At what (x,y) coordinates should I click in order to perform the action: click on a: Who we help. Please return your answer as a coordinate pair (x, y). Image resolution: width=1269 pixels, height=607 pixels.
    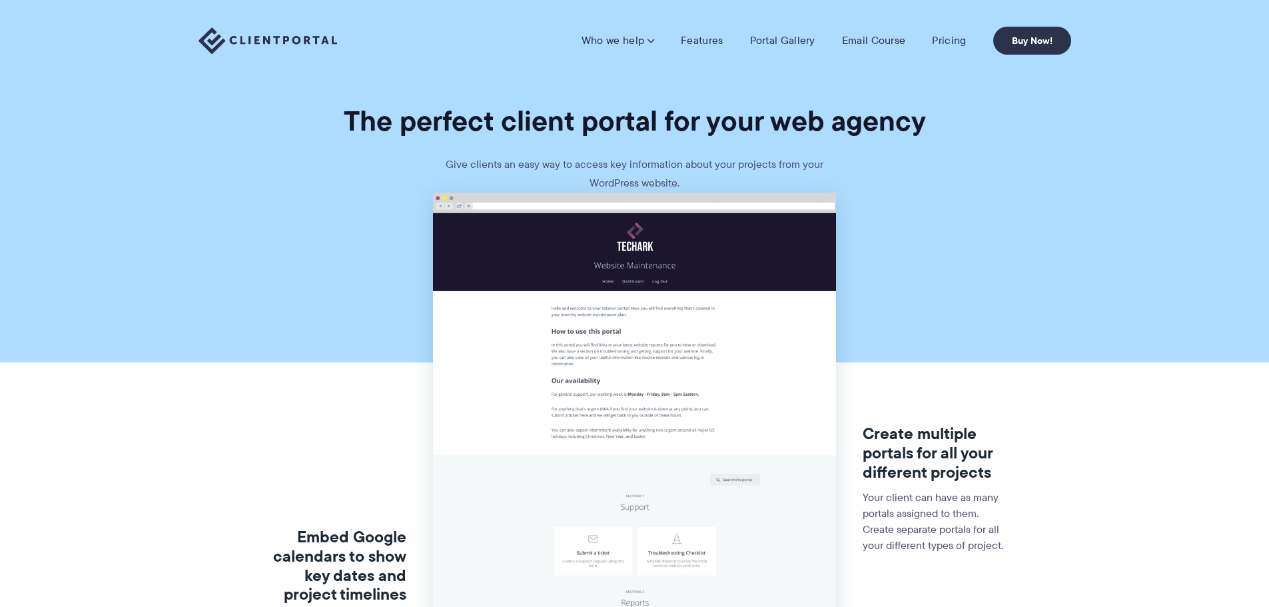
    Looking at the image, I should click on (618, 41).